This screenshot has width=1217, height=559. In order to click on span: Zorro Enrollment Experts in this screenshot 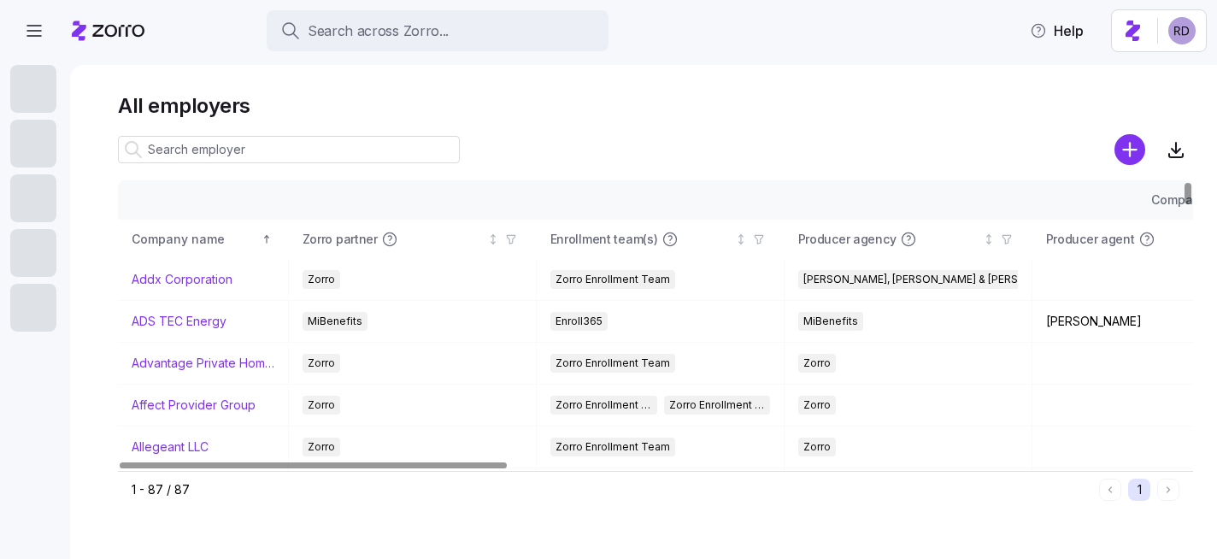, I will do `click(717, 405)`.